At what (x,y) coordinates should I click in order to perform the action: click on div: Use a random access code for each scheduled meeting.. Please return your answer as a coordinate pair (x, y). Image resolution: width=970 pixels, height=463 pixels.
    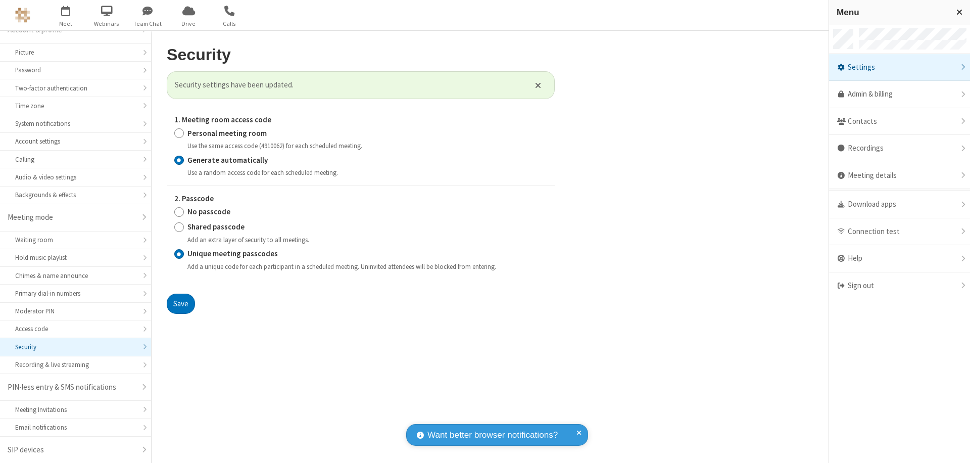
    Looking at the image, I should click on (367, 172).